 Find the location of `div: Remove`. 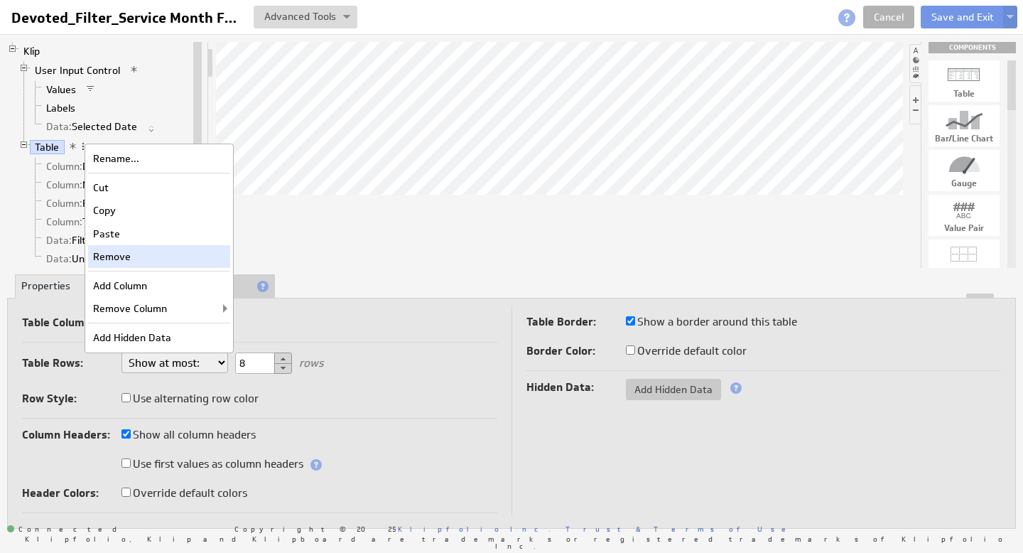

div: Remove is located at coordinates (159, 256).